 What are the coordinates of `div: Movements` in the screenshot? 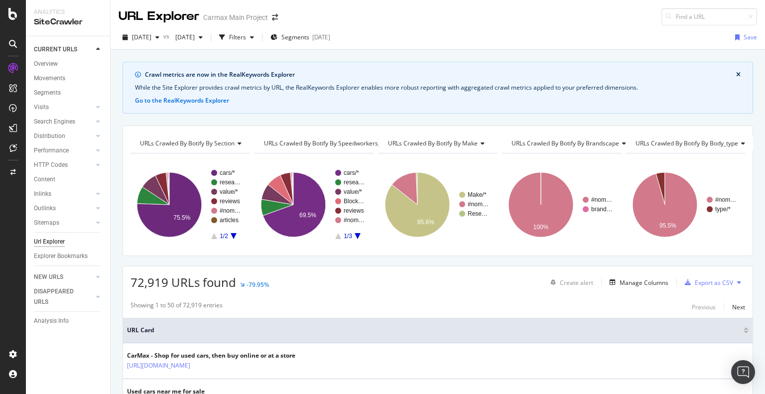 It's located at (49, 78).